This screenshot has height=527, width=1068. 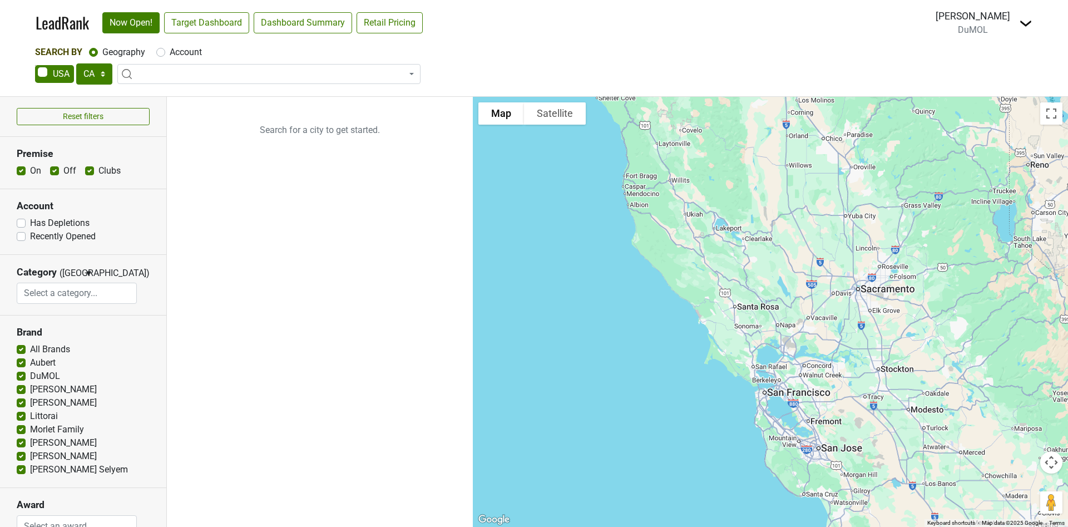 I want to click on a: Target Dashboard, so click(x=206, y=23).